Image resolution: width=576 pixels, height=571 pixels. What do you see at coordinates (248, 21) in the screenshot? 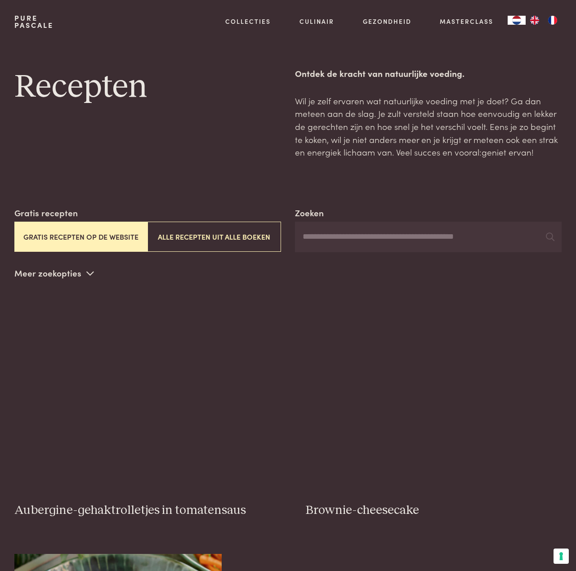
I see `a: Collecties` at bounding box center [248, 21].